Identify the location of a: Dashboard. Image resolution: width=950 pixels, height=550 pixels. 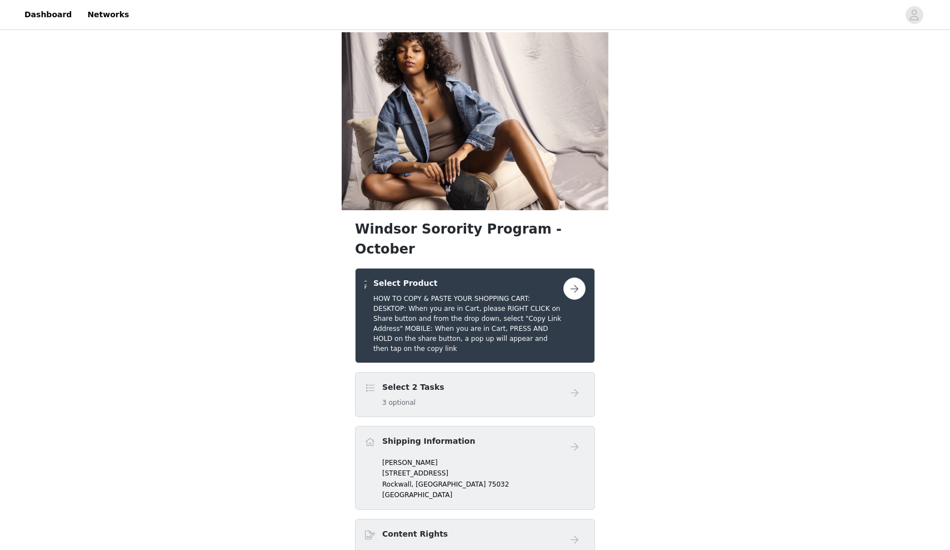
(48, 14).